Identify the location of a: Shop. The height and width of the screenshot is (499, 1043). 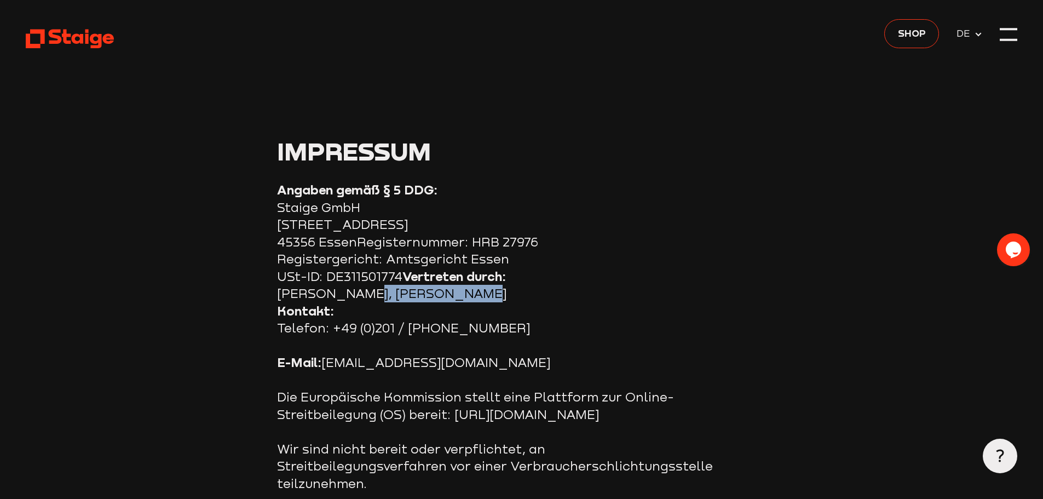
(911, 33).